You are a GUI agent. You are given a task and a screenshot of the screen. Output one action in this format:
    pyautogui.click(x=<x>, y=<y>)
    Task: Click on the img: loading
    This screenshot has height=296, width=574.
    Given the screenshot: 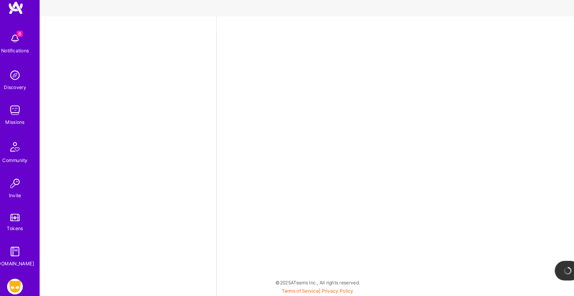 What is the action you would take?
    pyautogui.click(x=547, y=271)
    